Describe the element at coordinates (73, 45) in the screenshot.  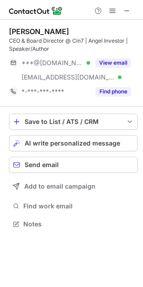
I see `div: CEO & Board Director @ Cin7 | Angel Investor | Speaker/Author` at that location.